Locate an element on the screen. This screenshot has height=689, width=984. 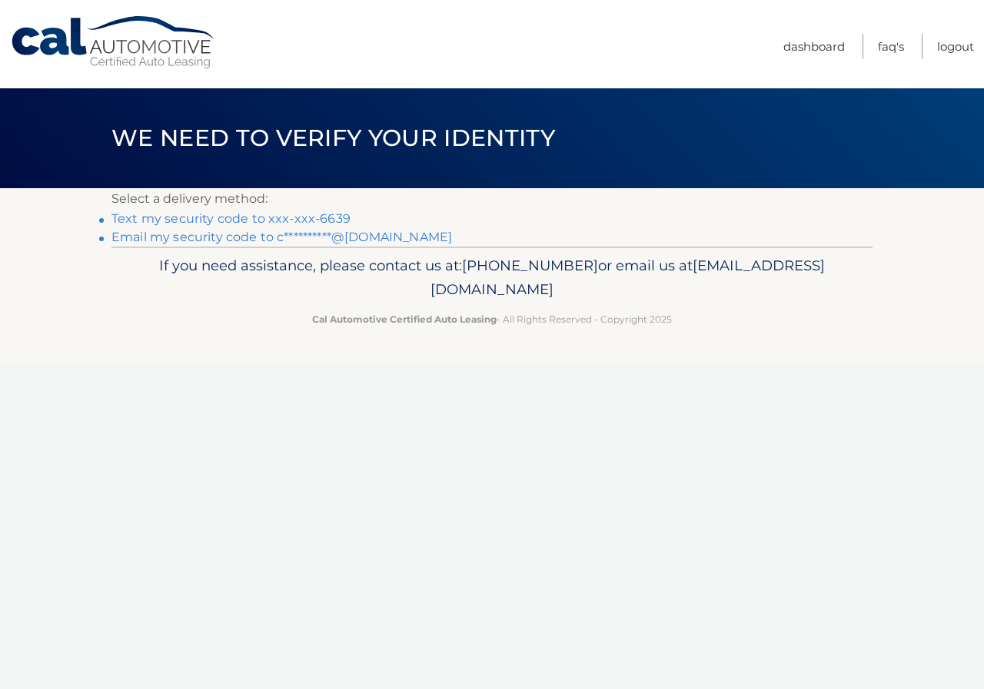
strong: Cal Automotive Certified Auto Leasing is located at coordinates (404, 319).